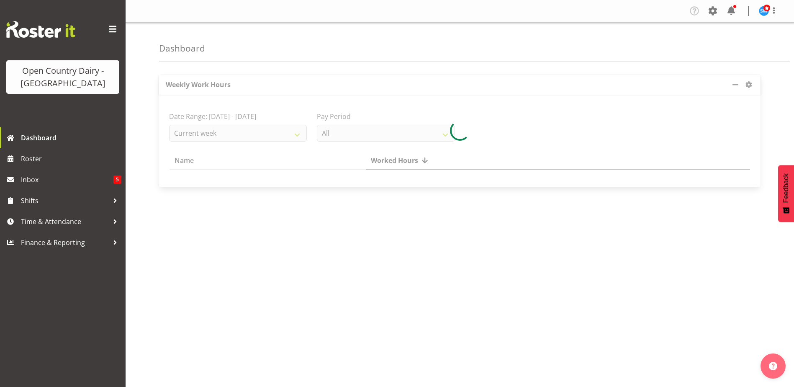  What do you see at coordinates (71, 138) in the screenshot?
I see `span: Dashboard` at bounding box center [71, 138].